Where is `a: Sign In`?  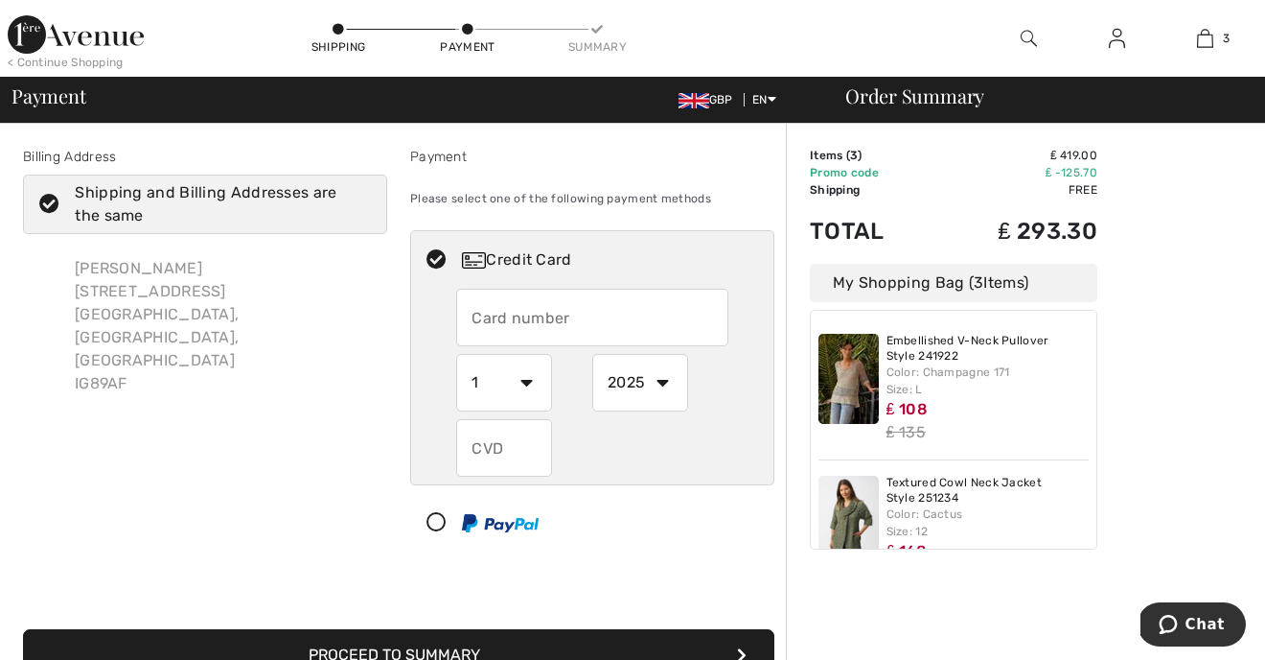
a: Sign In is located at coordinates (1117, 38).